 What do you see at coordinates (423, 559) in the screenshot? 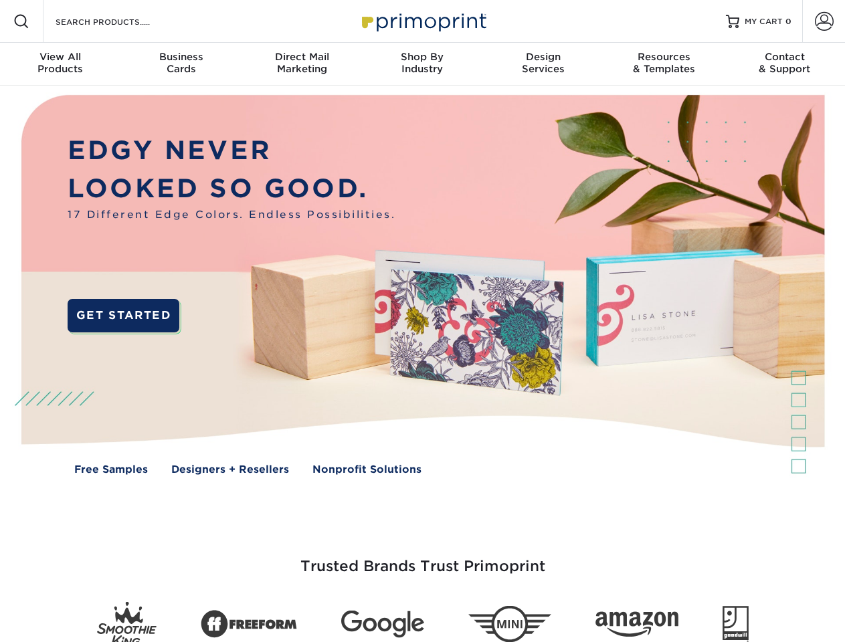
I see `h3: Trusted Brands Trust Primoprint` at bounding box center [423, 559].